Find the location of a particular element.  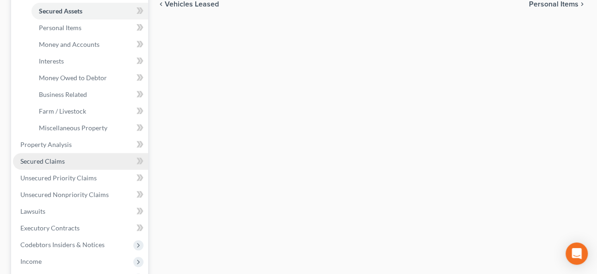

a: Business Related is located at coordinates (90, 94).